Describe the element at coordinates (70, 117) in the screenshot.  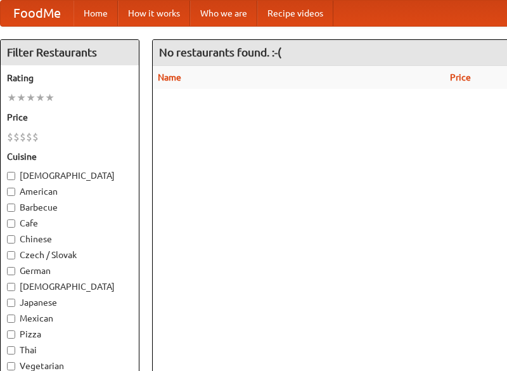
I see `h5: Price` at that location.